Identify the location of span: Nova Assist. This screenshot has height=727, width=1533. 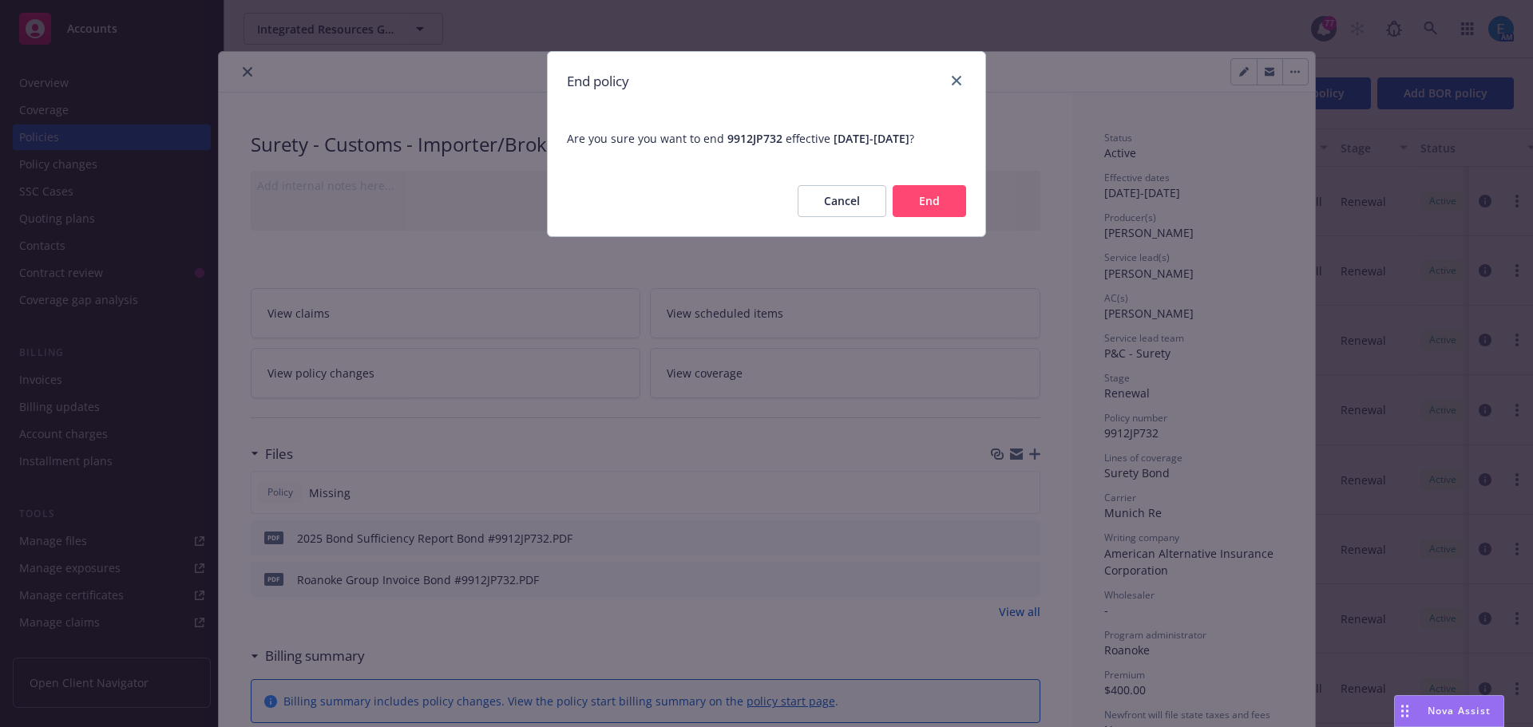
(1459, 711).